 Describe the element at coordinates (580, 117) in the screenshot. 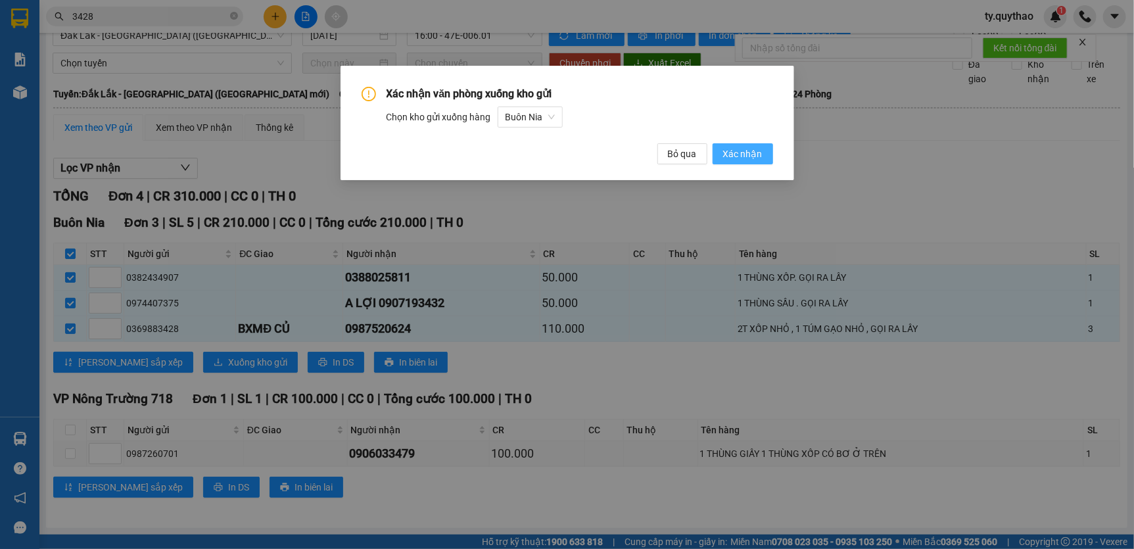

I see `div: Chọn kho gửi xuống hàng` at that location.